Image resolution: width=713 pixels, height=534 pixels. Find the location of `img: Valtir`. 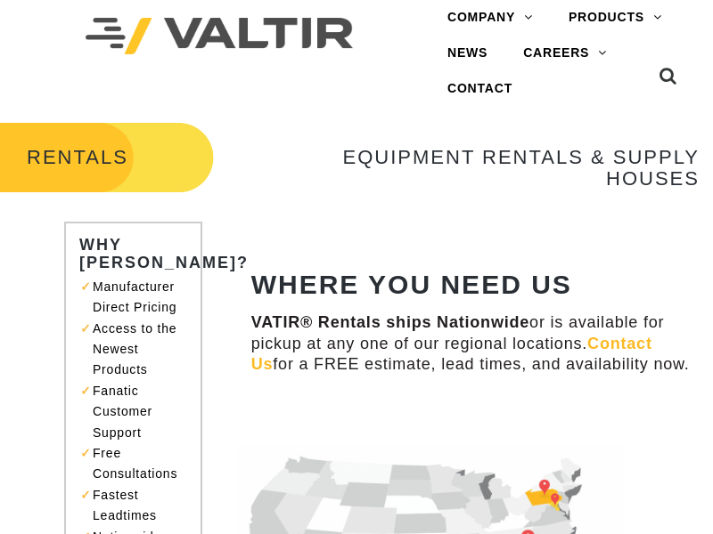

img: Valtir is located at coordinates (219, 36).